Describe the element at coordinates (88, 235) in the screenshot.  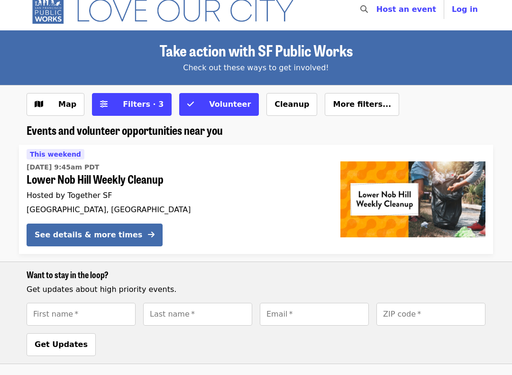
I see `div: See details & more times` at that location.